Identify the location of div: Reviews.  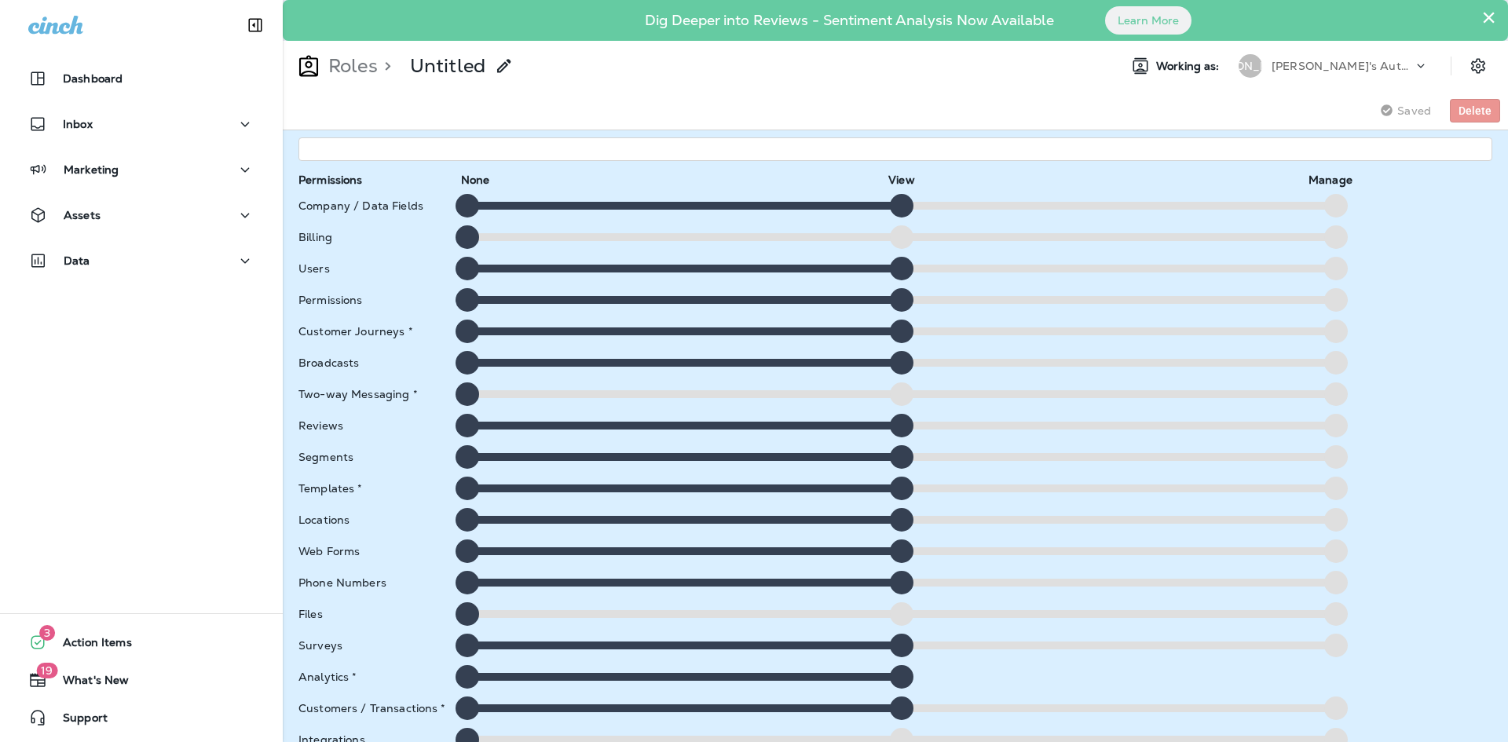
(373, 426).